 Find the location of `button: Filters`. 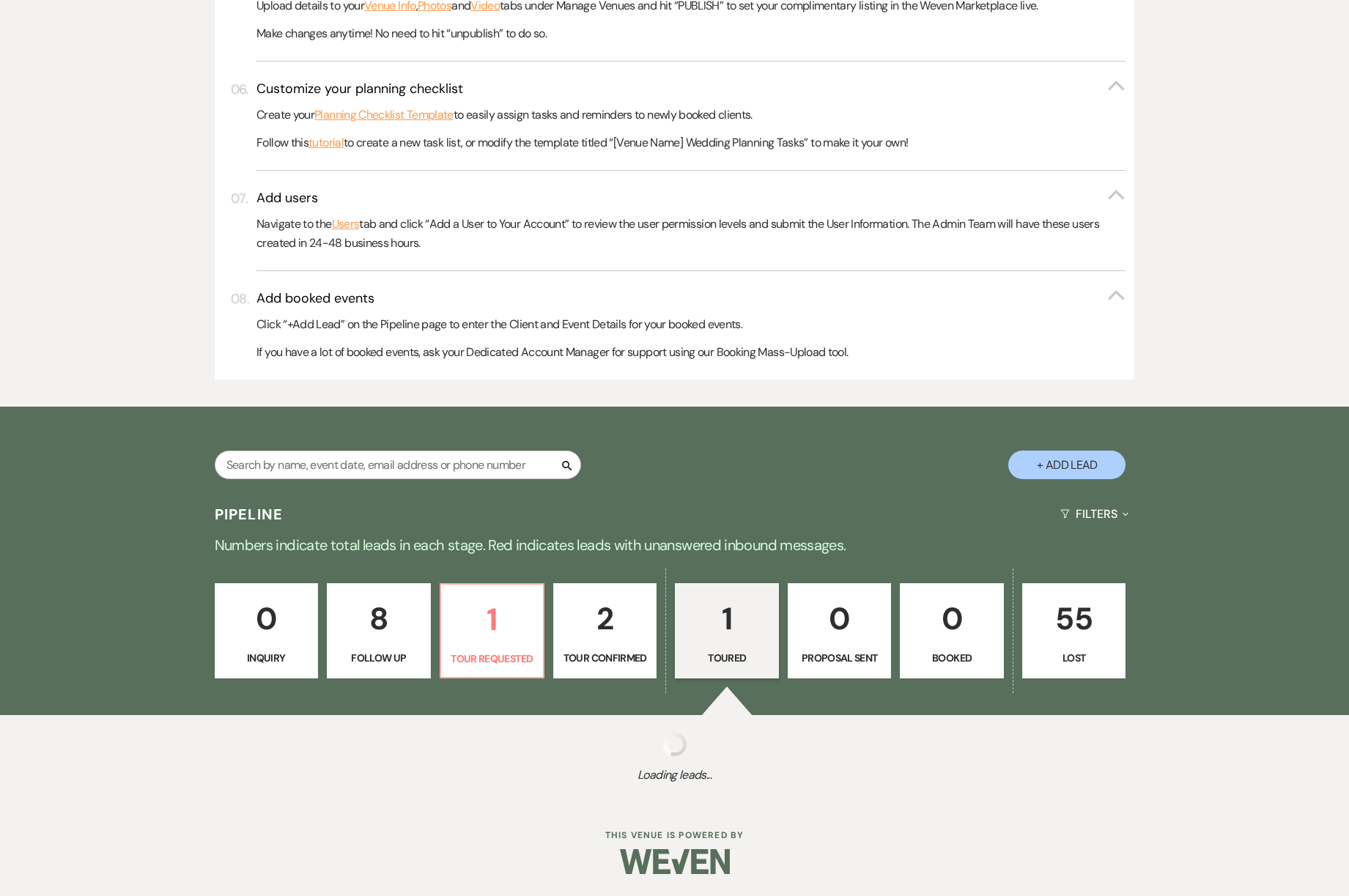

button: Filters is located at coordinates (1094, 514).